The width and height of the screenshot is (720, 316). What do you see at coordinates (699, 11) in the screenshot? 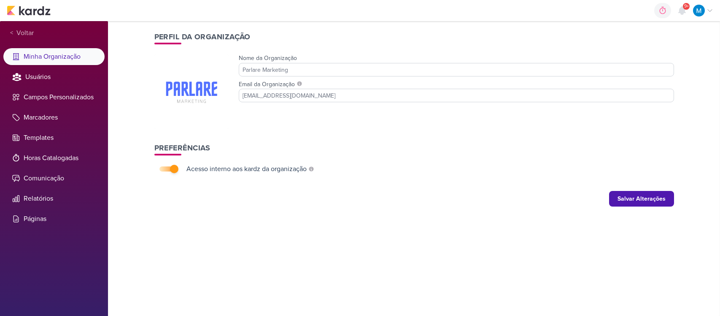
I see `img: MARIANA MIRANDA` at bounding box center [699, 11].